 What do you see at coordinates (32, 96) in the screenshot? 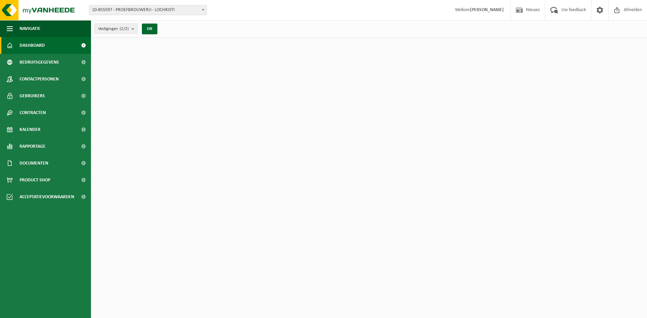
I see `span: Gebruikers` at bounding box center [32, 96].